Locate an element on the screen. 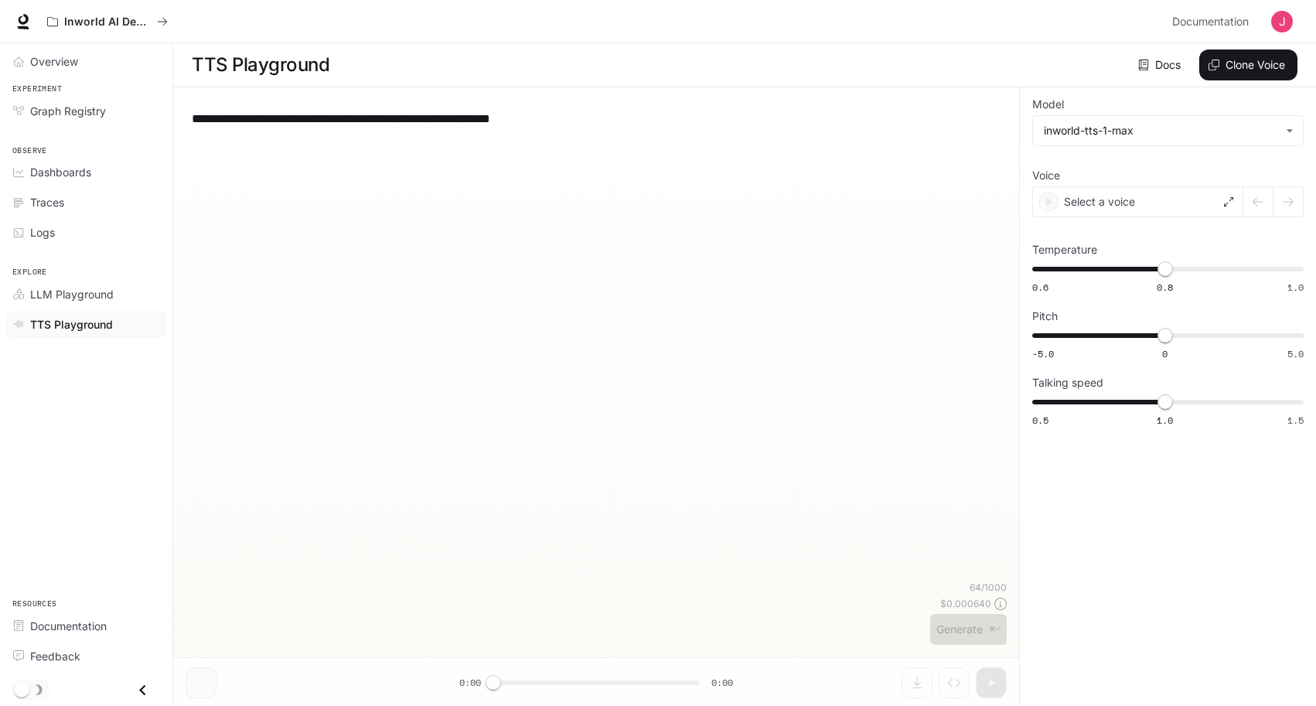 This screenshot has width=1316, height=706. p: $ 0.000640 is located at coordinates (966, 603).